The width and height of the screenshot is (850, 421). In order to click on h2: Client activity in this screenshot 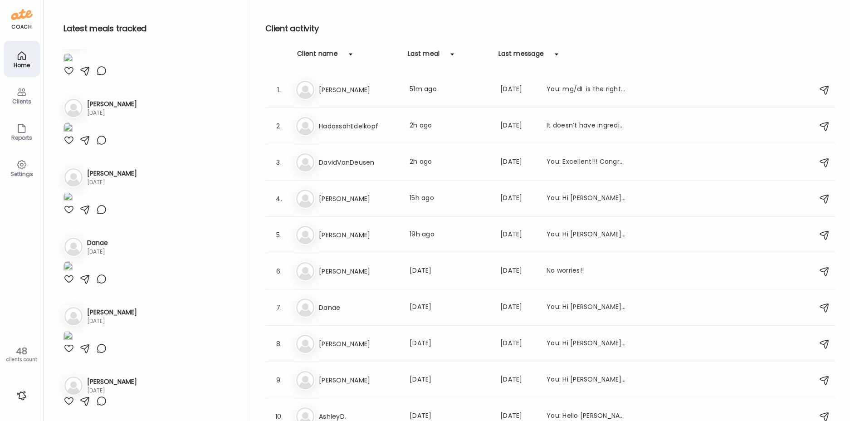, I will do `click(550, 29)`.